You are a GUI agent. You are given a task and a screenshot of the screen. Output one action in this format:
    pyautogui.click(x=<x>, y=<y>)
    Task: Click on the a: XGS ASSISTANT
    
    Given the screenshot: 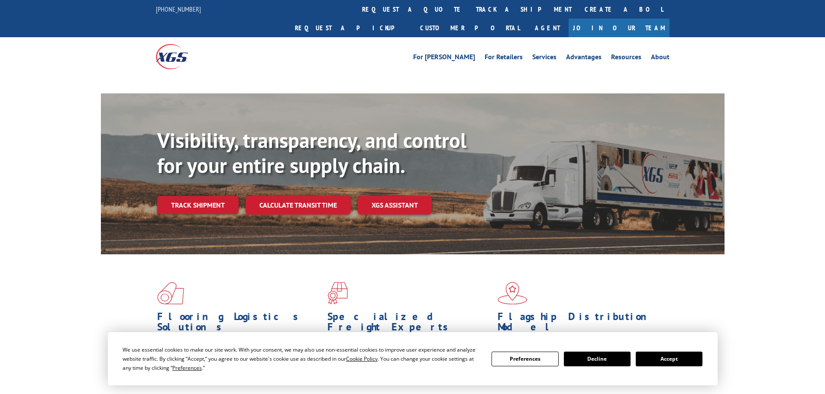 What is the action you would take?
    pyautogui.click(x=394, y=205)
    